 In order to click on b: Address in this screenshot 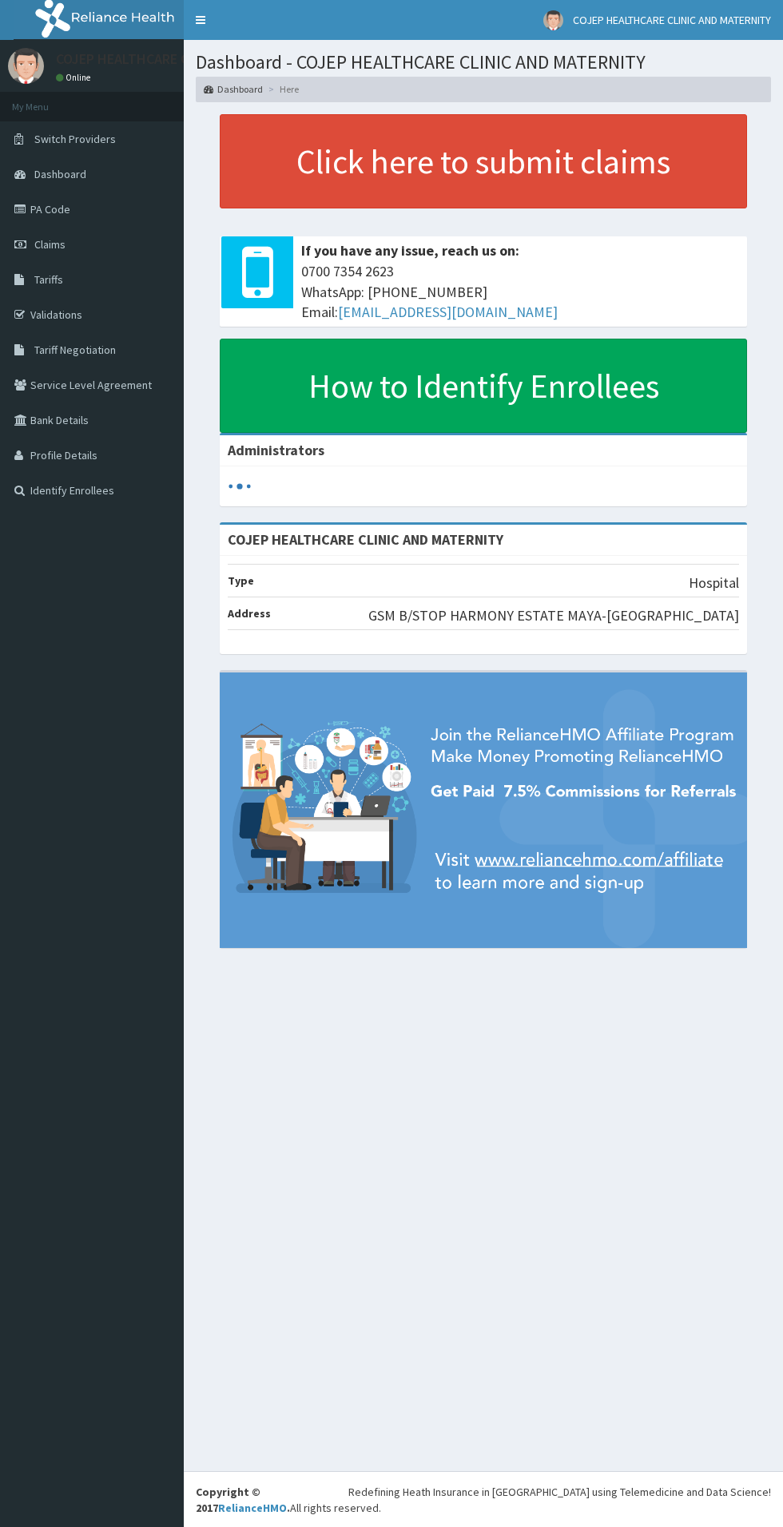, I will do `click(249, 614)`.